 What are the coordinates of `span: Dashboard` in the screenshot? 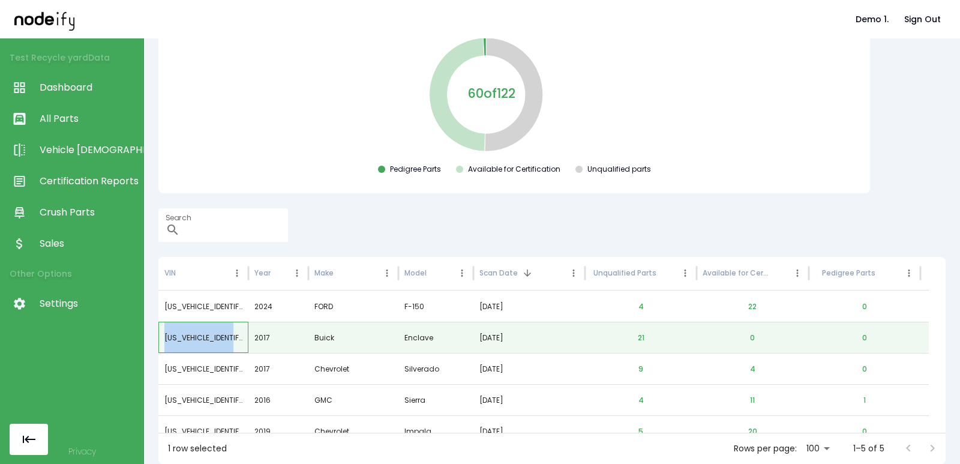 It's located at (88, 88).